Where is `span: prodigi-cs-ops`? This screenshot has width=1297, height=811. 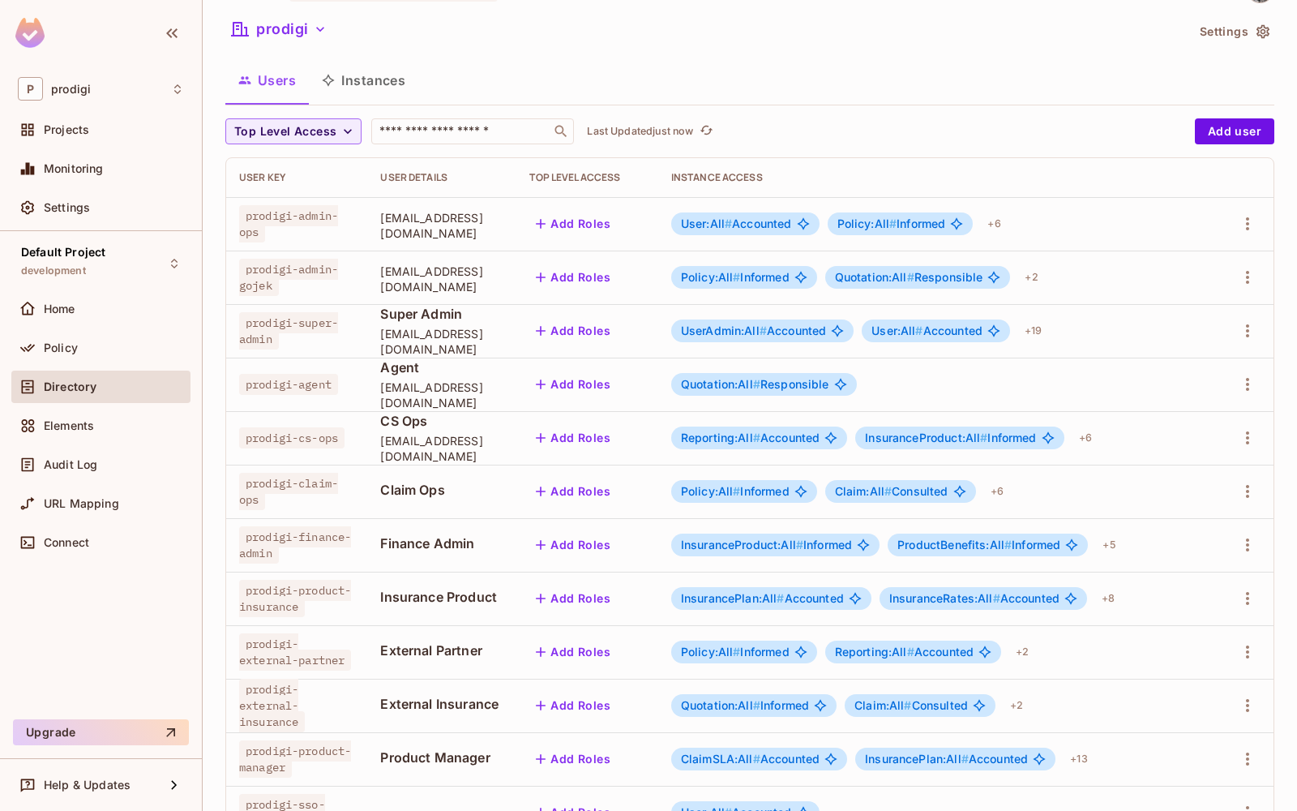
span: prodigi-cs-ops is located at coordinates (292, 438).